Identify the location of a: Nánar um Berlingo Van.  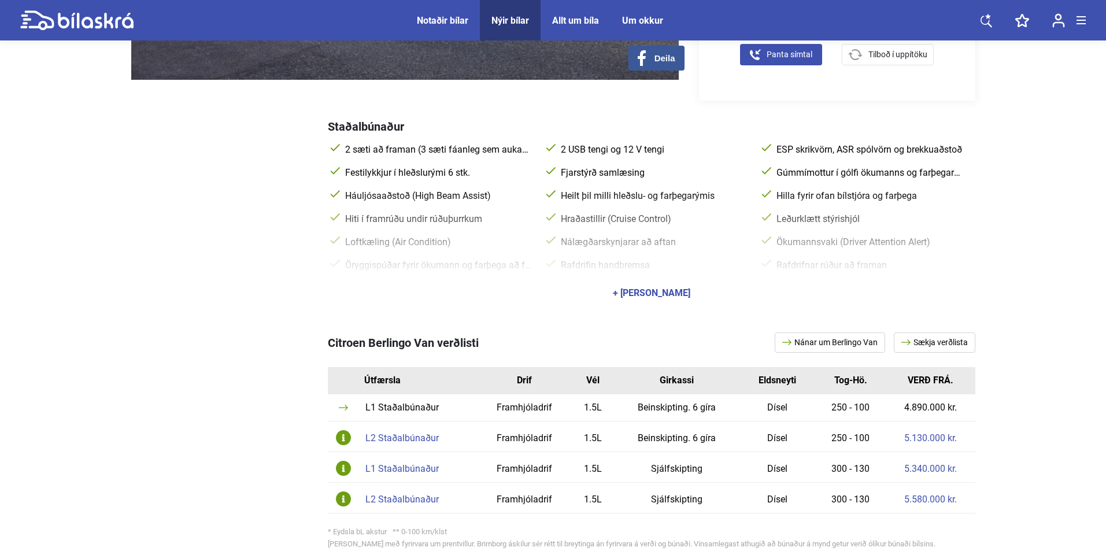
(830, 342).